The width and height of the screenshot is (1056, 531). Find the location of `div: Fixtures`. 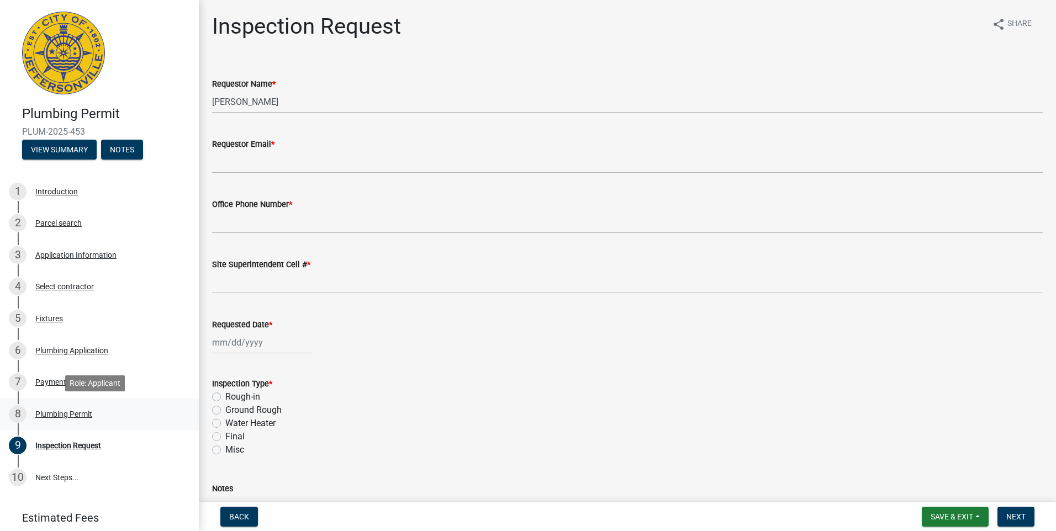

div: Fixtures is located at coordinates (49, 319).